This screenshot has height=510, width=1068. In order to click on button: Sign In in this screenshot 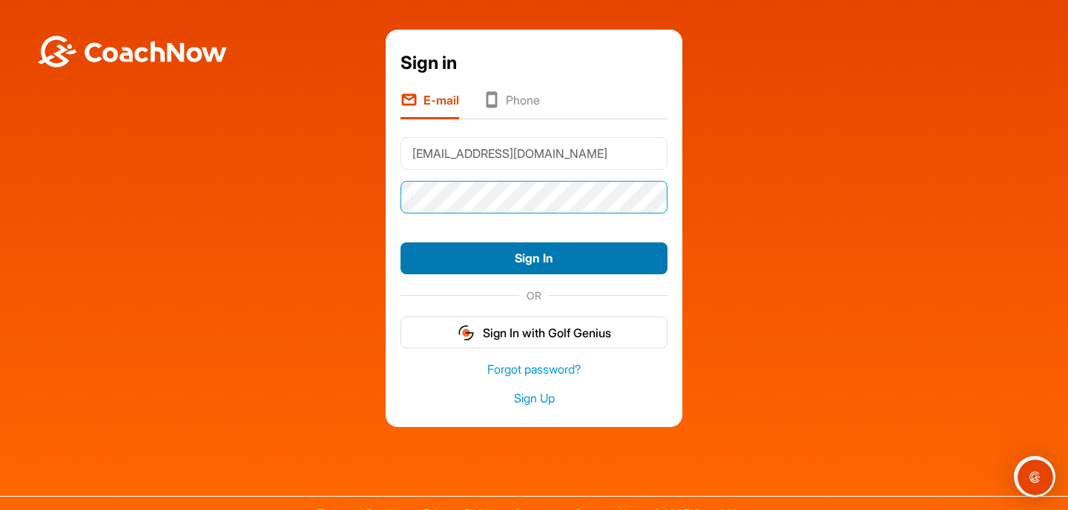, I will do `click(534, 258)`.